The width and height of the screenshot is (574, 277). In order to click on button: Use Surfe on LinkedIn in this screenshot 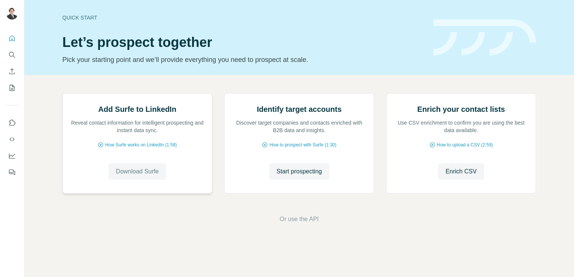, I will do `click(12, 123)`.